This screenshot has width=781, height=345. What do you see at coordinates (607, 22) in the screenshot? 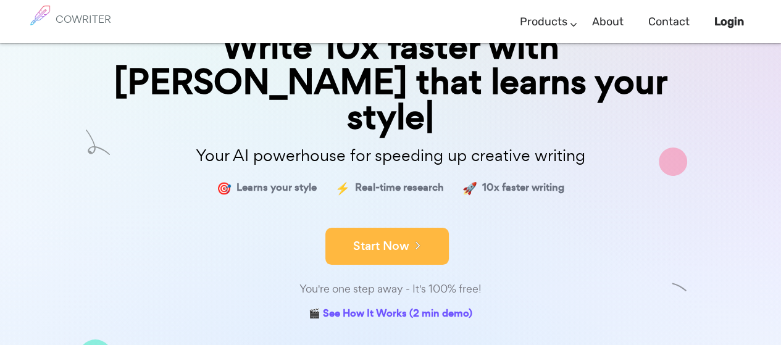
I see `a: About` at bounding box center [607, 22].